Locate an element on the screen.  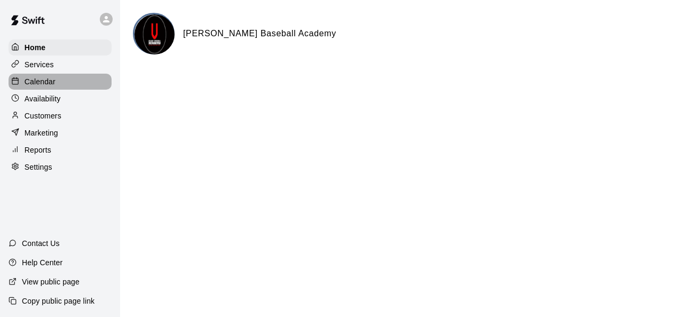
div: Customers is located at coordinates (60, 116).